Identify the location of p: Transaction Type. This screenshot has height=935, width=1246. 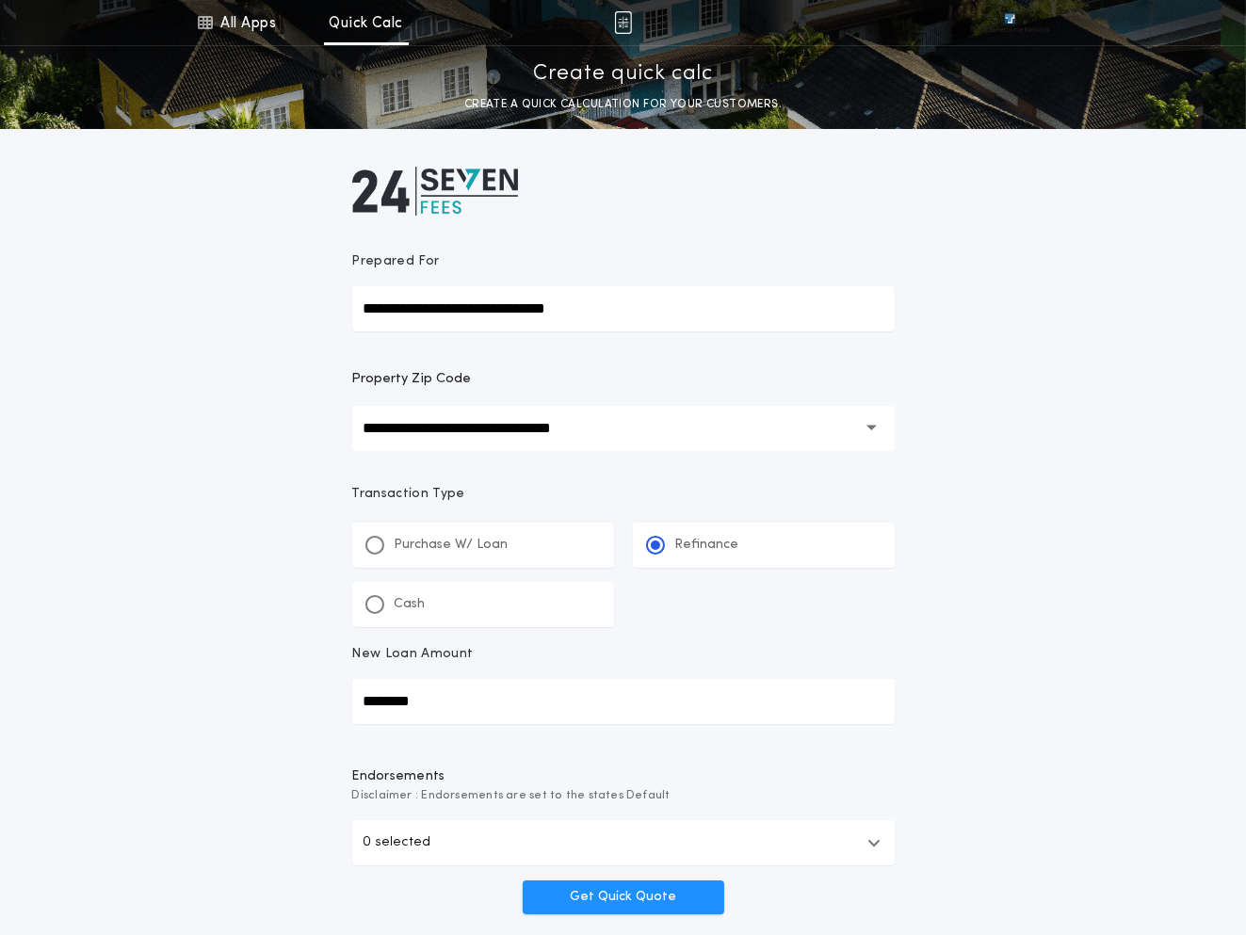
(624, 495).